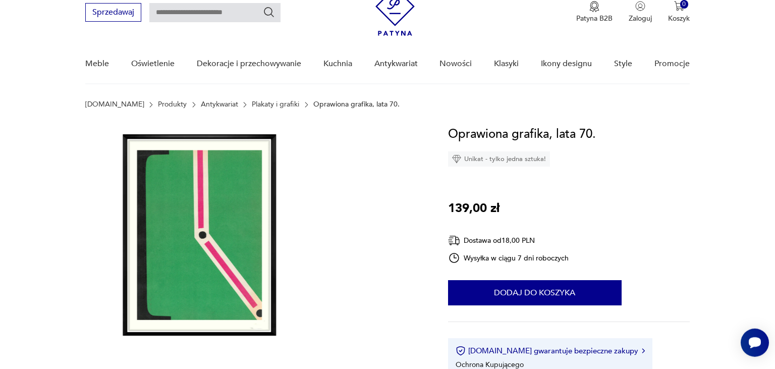 Image resolution: width=775 pixels, height=369 pixels. What do you see at coordinates (679, 12) in the screenshot?
I see `button: 0Koszyk` at bounding box center [679, 12].